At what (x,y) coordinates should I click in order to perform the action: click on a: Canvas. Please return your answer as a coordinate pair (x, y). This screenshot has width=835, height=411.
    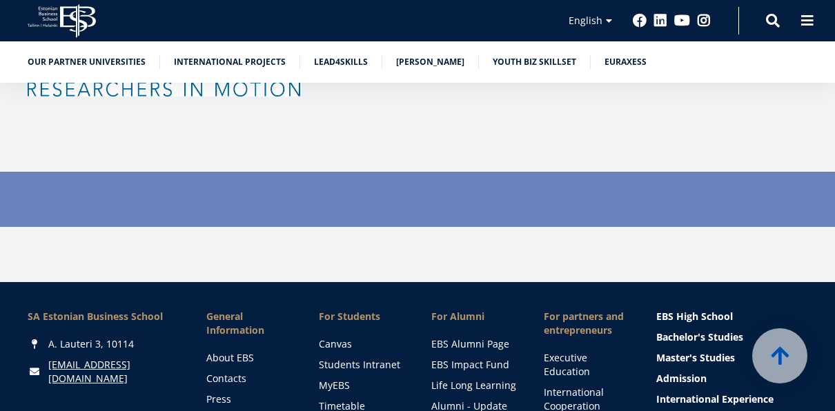
    Looking at the image, I should click on (361, 344).